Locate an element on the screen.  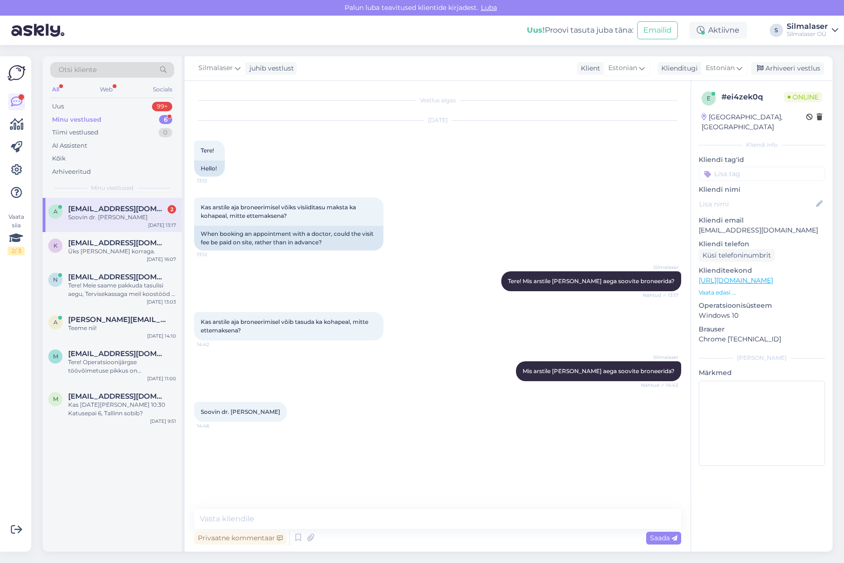
span: Nähtud ✓ 13:17 is located at coordinates (661, 295).